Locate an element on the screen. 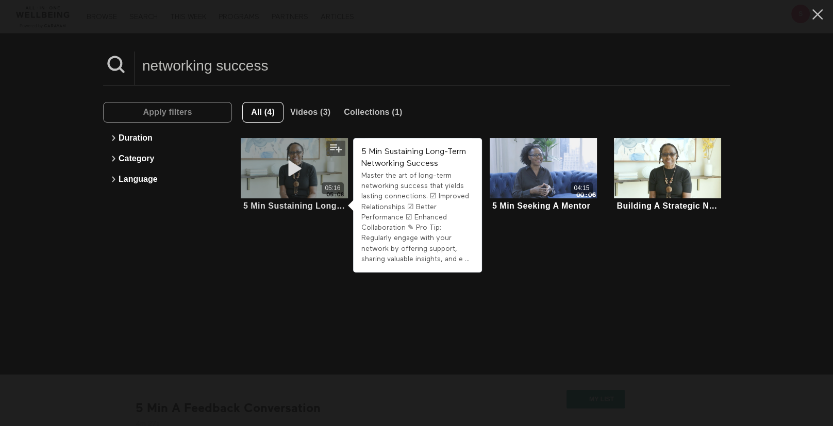 This screenshot has height=426, width=833. button: Category is located at coordinates (167, 159).